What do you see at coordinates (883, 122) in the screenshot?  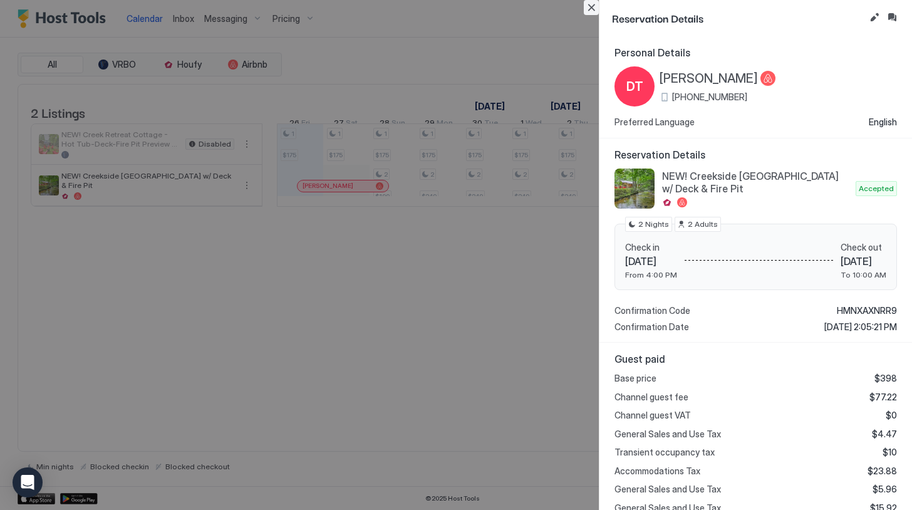 I see `span: English` at bounding box center [883, 122].